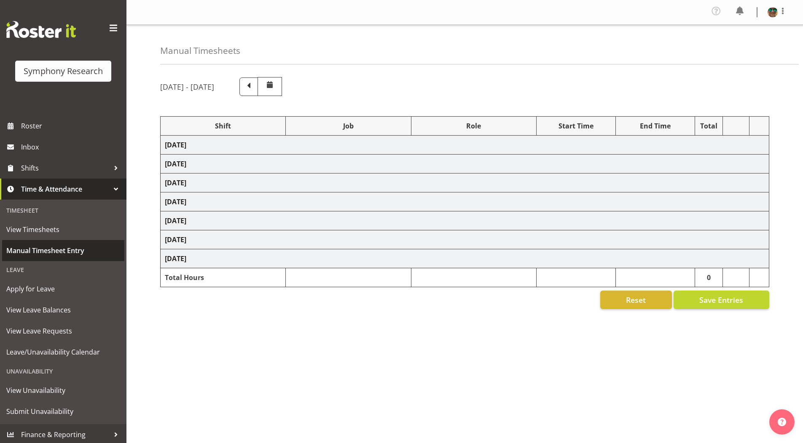 Image resolution: width=803 pixels, height=443 pixels. I want to click on div: Start Time, so click(576, 126).